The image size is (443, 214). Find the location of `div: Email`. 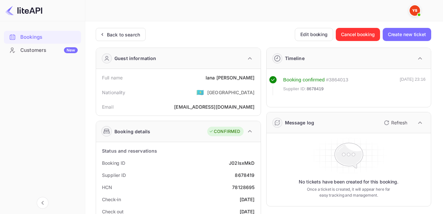

div: Email is located at coordinates (108, 107).